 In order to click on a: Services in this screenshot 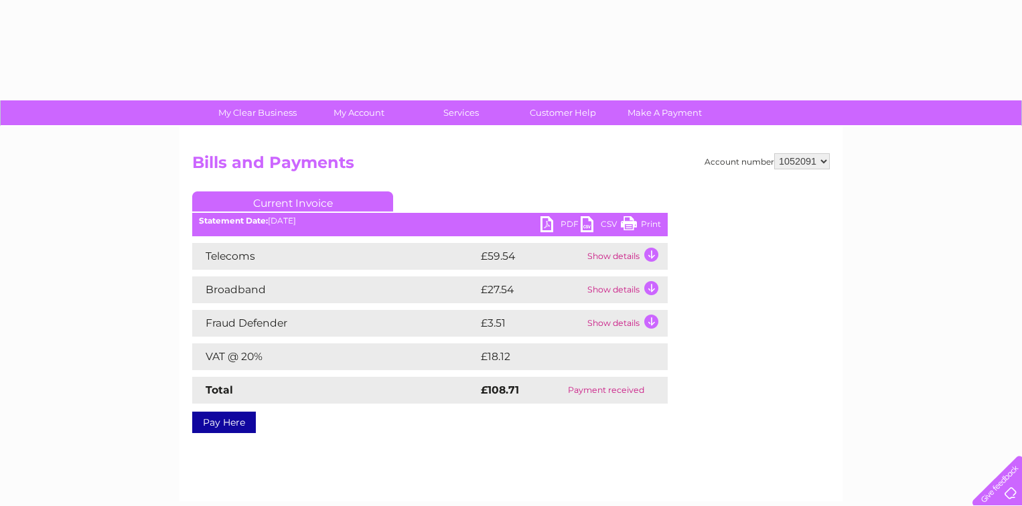, I will do `click(461, 113)`.